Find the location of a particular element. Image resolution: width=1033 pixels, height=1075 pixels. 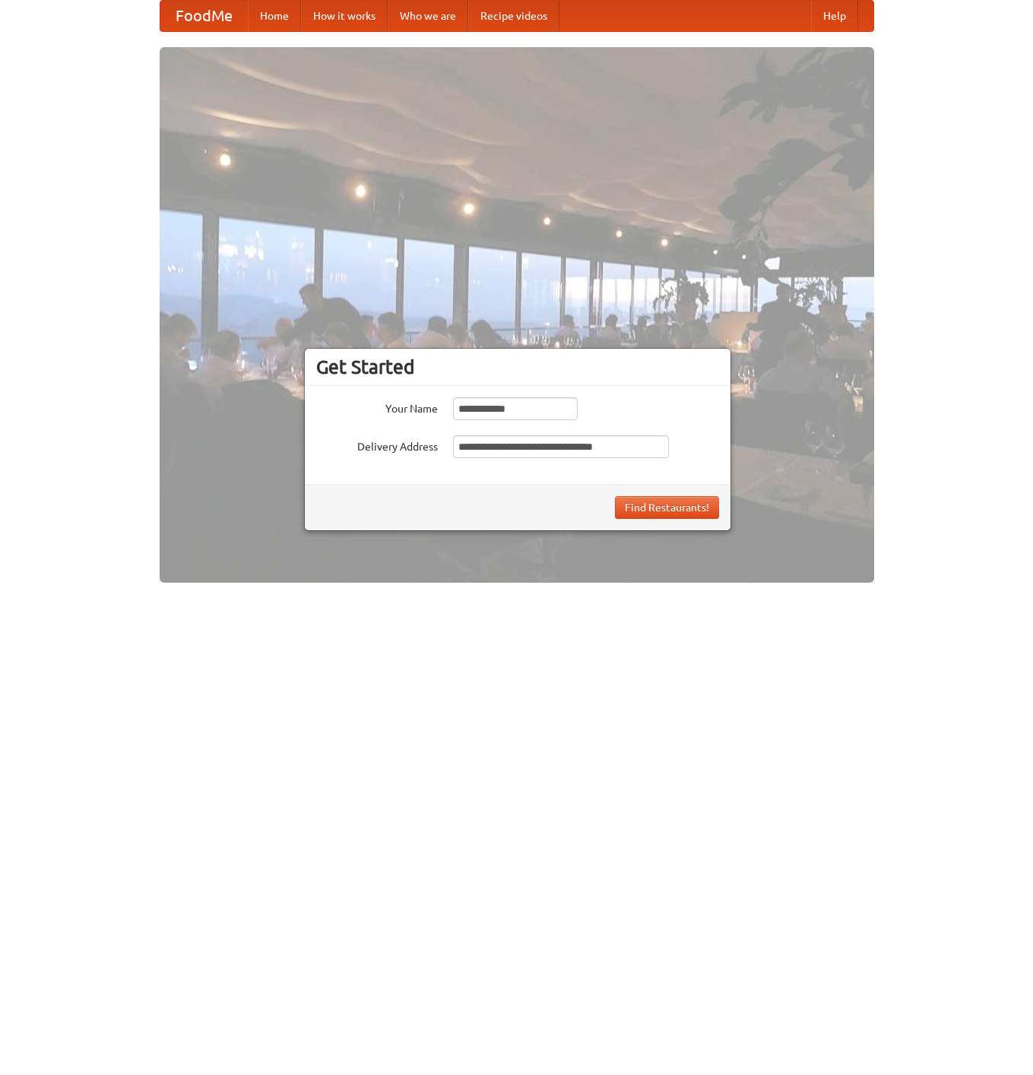

a: Home is located at coordinates (274, 16).